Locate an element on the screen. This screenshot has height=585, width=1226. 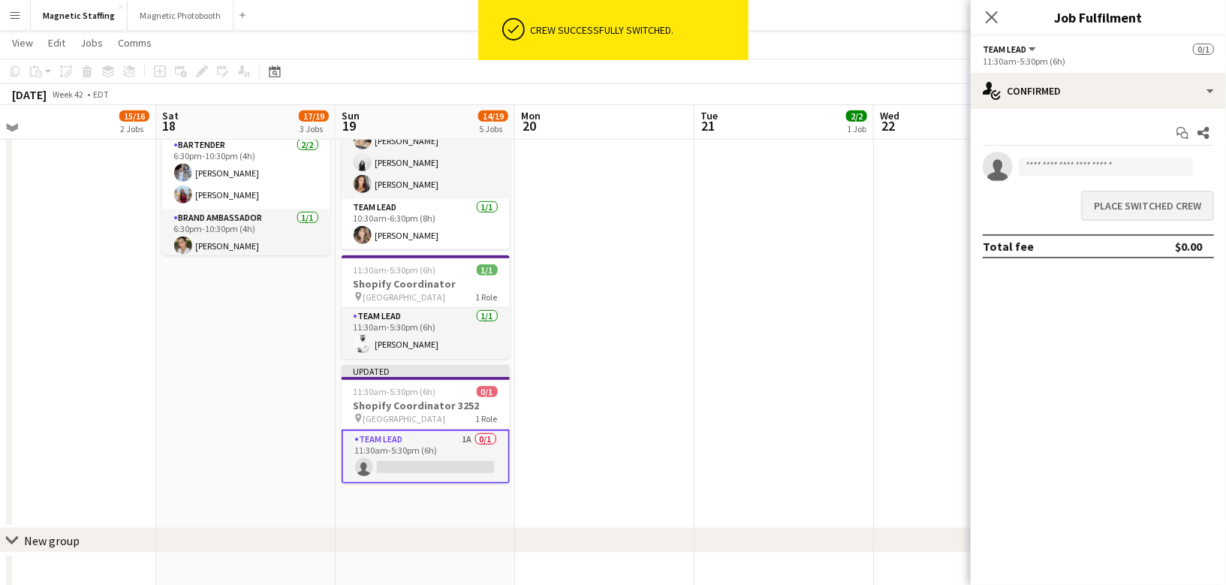
span: 17/19 is located at coordinates (314, 116).